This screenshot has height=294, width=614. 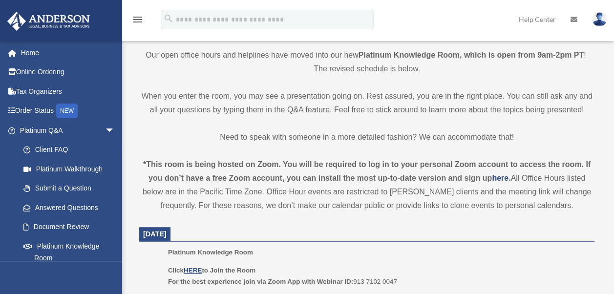 I want to click on a: Order StatusNEW, so click(x=68, y=111).